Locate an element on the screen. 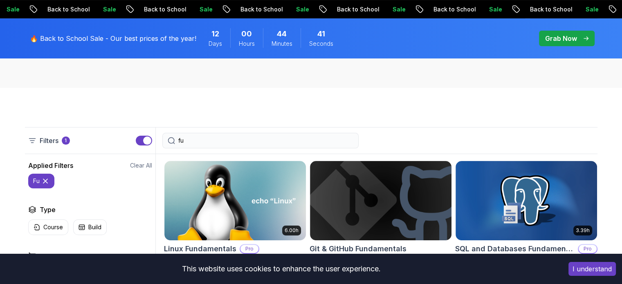  span: 12 Days is located at coordinates (215, 34).